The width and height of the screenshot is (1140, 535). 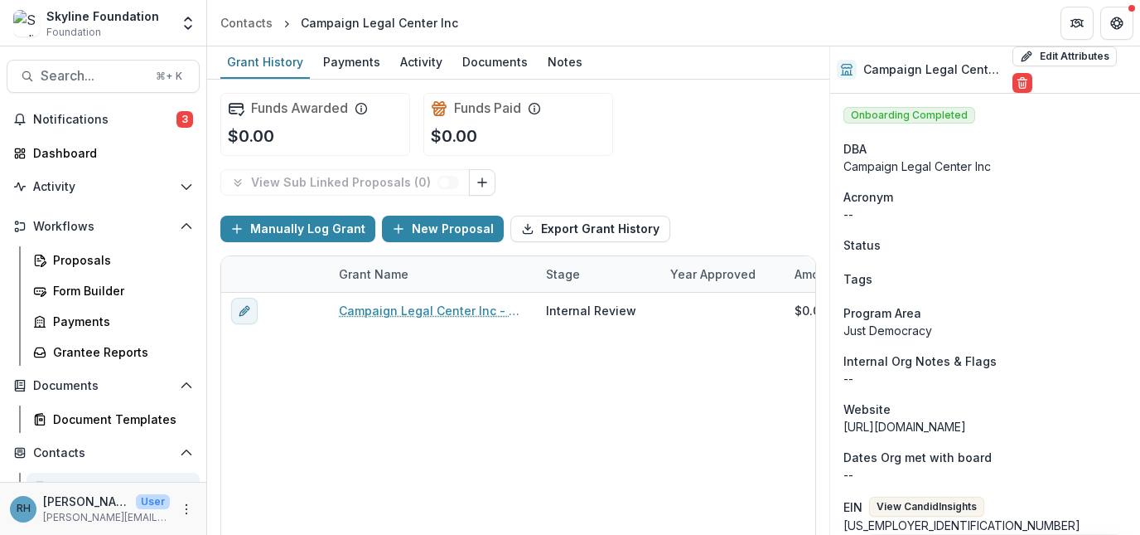 I want to click on a: Documents, so click(x=495, y=62).